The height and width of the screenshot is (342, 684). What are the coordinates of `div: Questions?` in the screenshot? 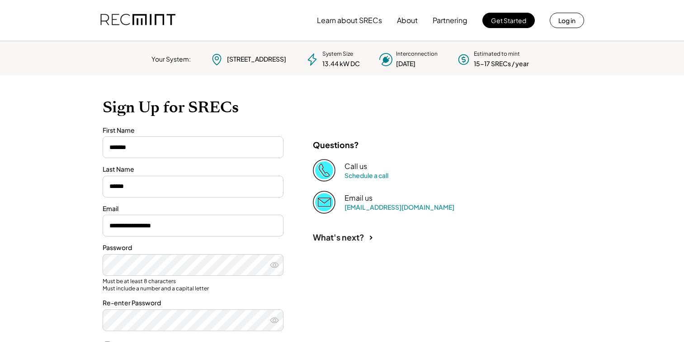 It's located at (336, 144).